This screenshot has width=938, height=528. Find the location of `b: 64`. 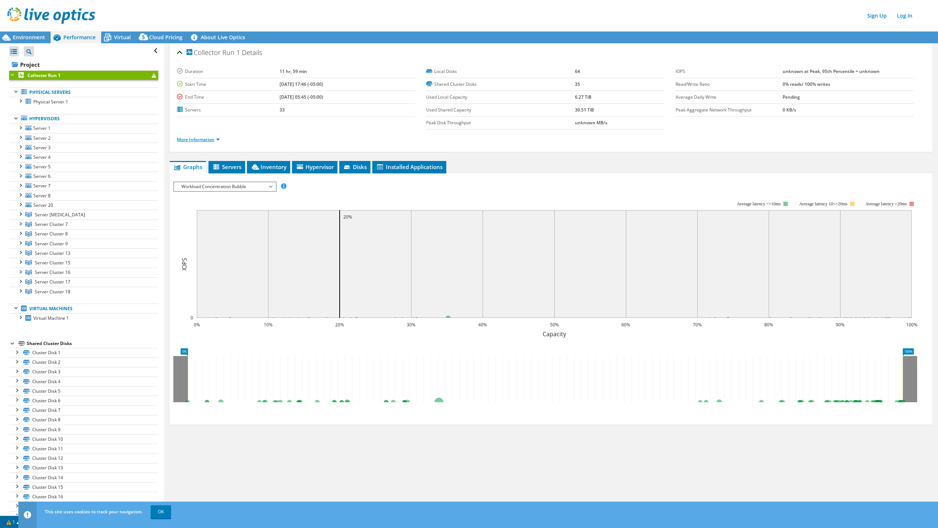

b: 64 is located at coordinates (577, 71).